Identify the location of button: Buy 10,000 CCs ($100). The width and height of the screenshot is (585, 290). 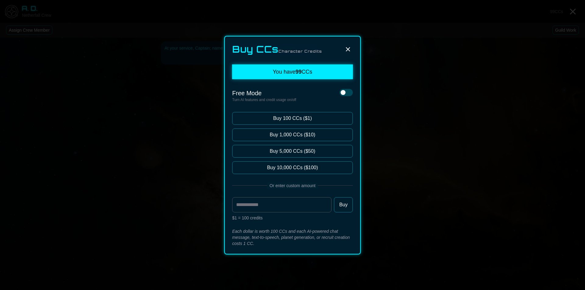
(293, 168).